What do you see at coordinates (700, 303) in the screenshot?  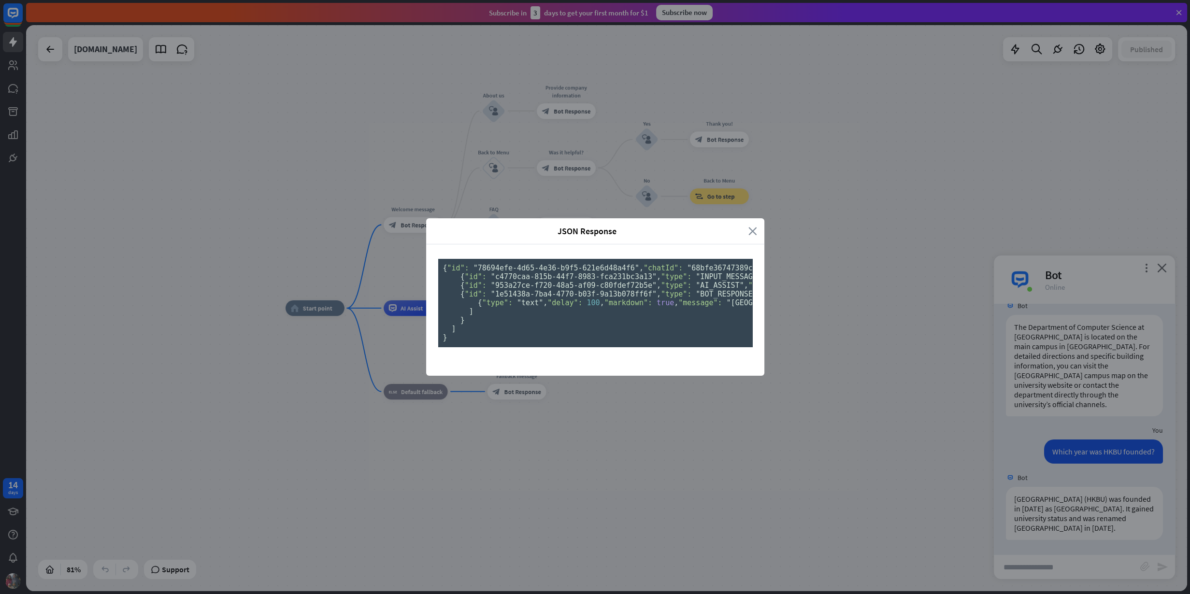 I see `span: "message":` at bounding box center [700, 303].